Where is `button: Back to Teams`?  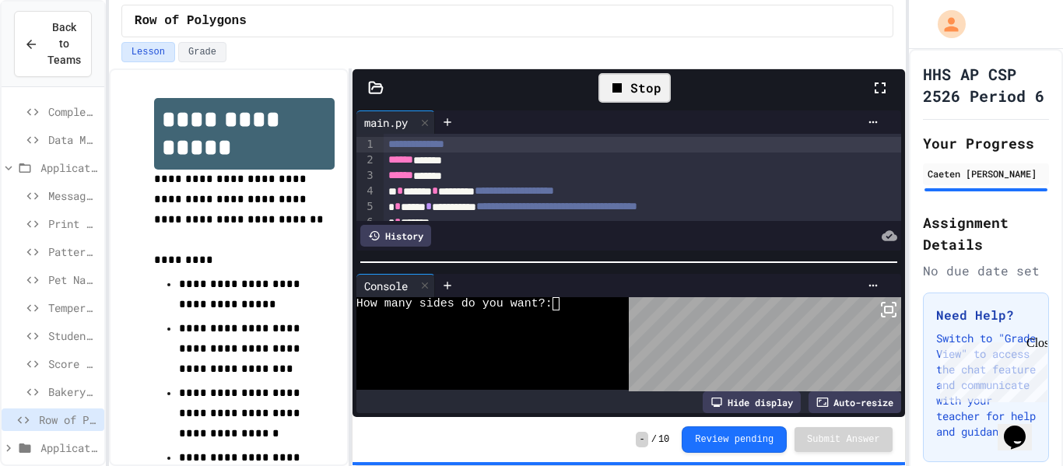 button: Back to Teams is located at coordinates (53, 44).